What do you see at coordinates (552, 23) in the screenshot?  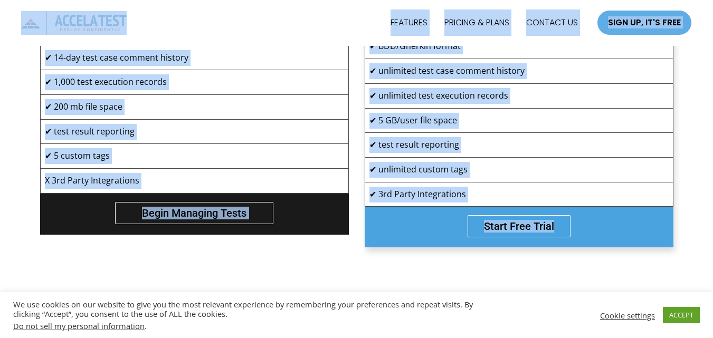 I see `a: CONTACT US` at bounding box center [552, 23].